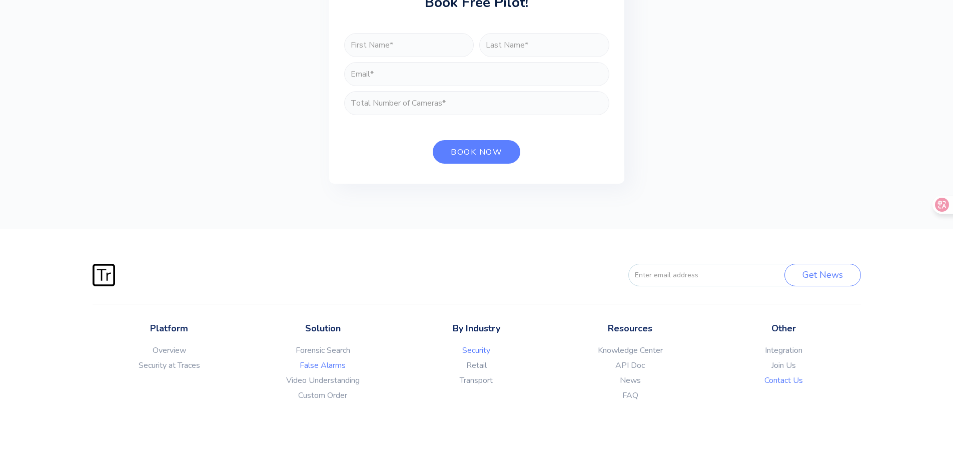 The height and width of the screenshot is (456, 953). Describe the element at coordinates (783, 328) in the screenshot. I see `p: Other` at that location.